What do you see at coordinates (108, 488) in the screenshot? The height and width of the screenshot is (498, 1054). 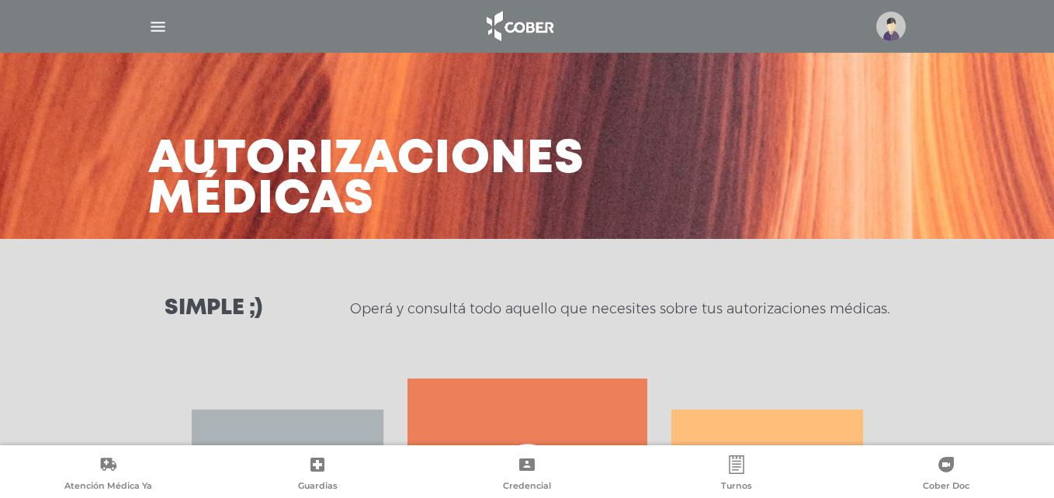 I see `span: Atención Médica Ya` at bounding box center [108, 488].